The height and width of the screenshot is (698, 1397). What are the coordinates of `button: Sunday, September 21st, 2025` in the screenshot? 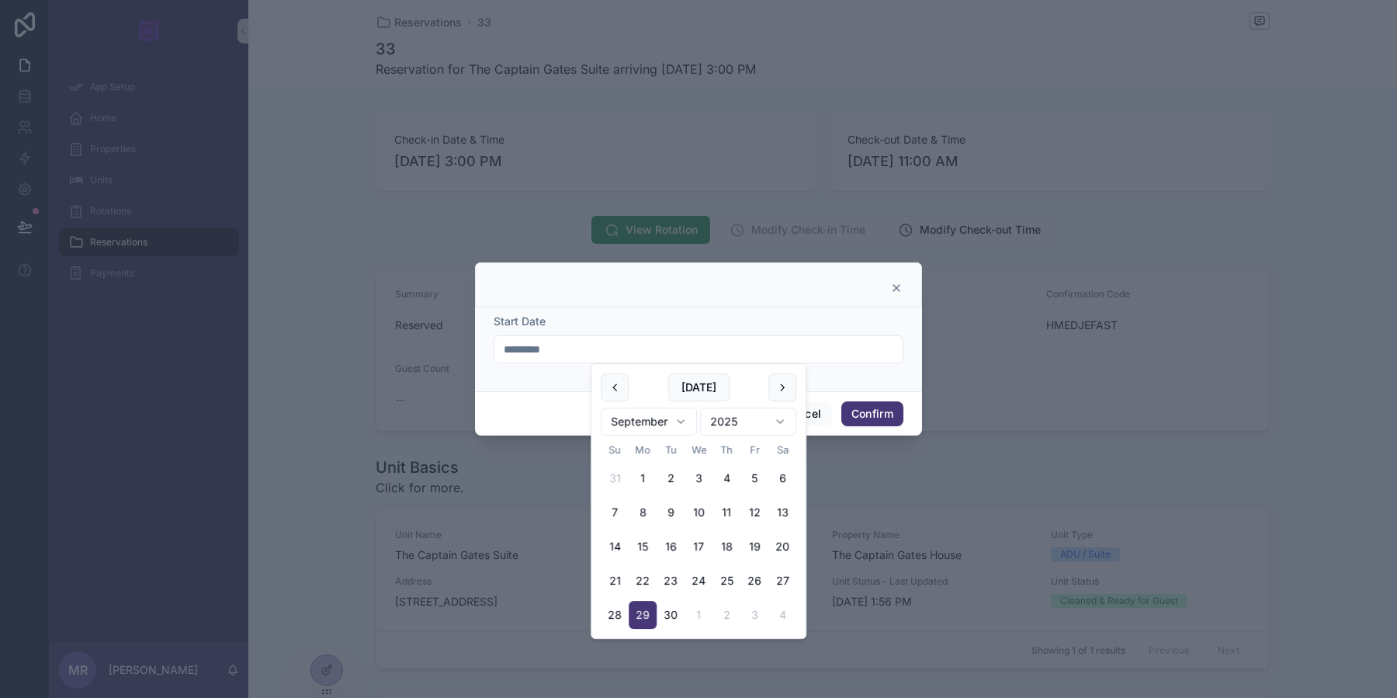 It's located at (615, 581).